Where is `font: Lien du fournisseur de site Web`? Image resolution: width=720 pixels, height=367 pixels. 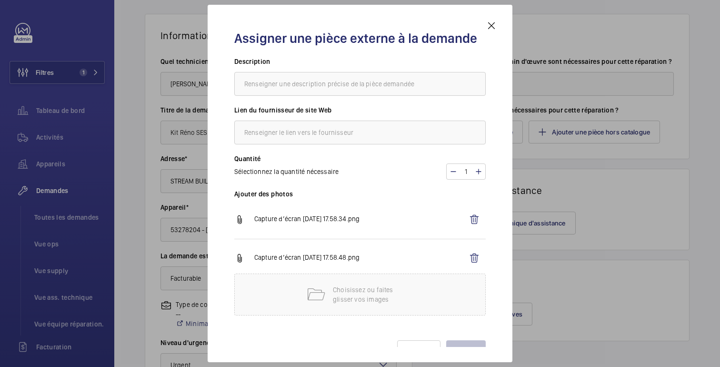
font: Lien du fournisseur de site Web is located at coordinates (283, 110).